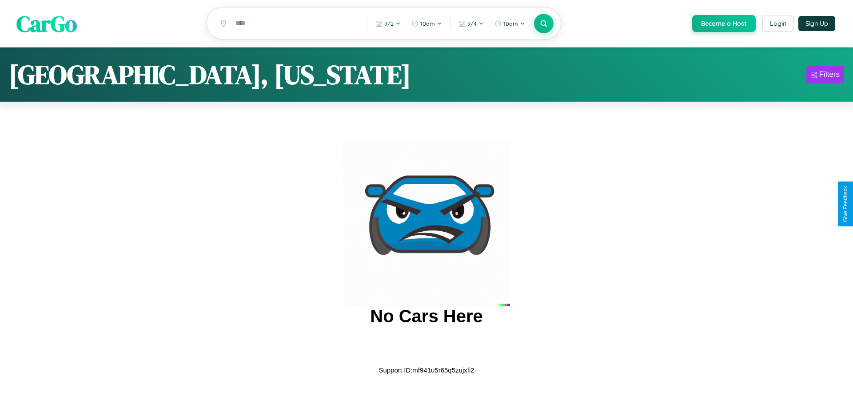 Image resolution: width=853 pixels, height=408 pixels. What do you see at coordinates (724, 24) in the screenshot?
I see `button: Become a Host` at bounding box center [724, 24].